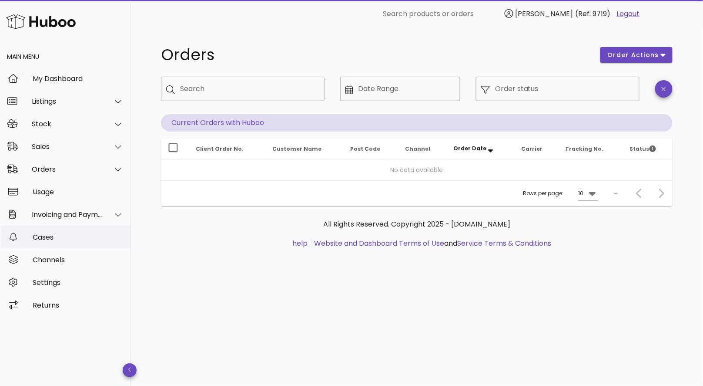 This screenshot has width=703, height=386. I want to click on img: Huboo Logo, so click(41, 21).